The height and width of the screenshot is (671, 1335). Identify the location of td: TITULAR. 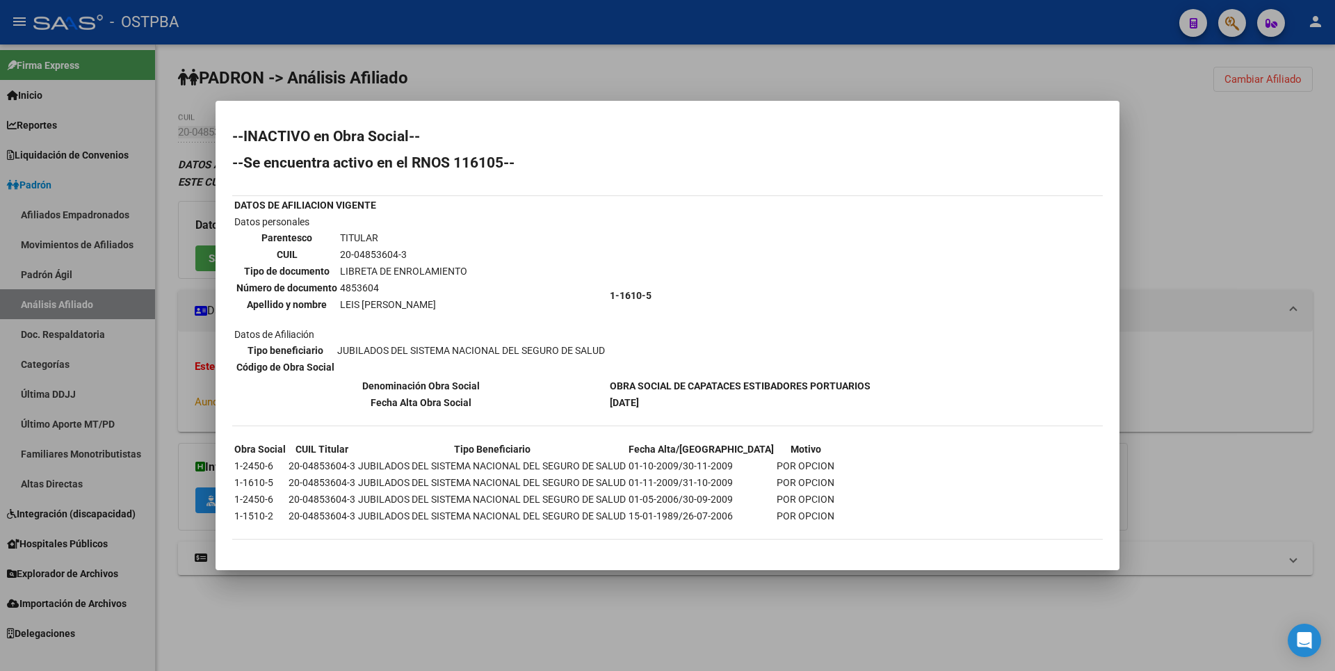
(403, 238).